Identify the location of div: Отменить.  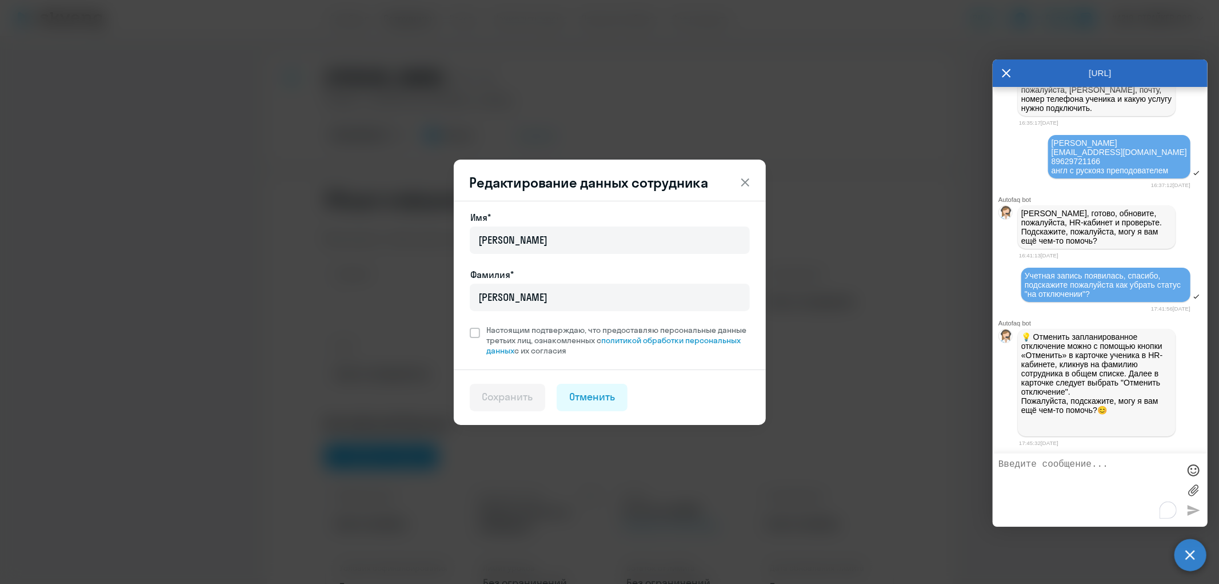
(592, 397).